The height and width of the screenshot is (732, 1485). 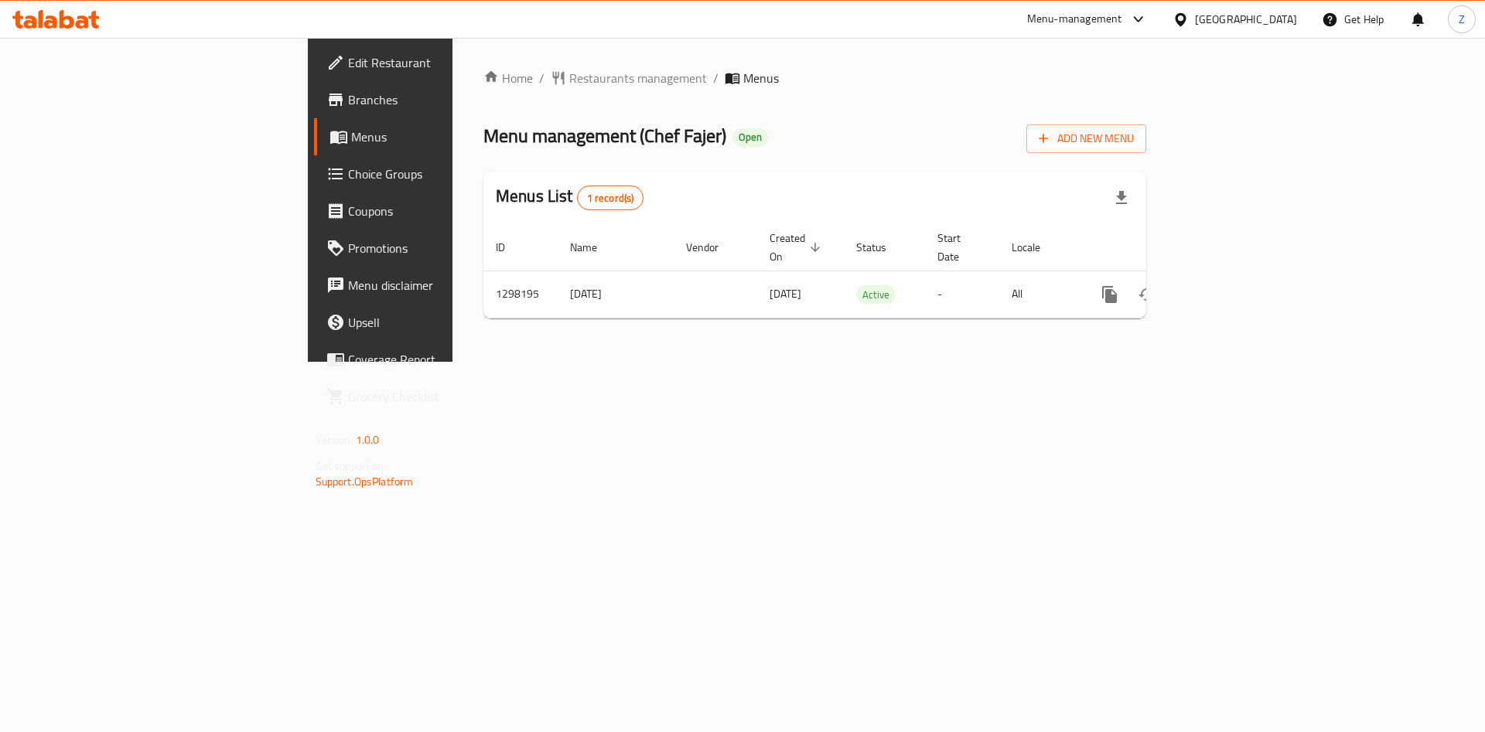 What do you see at coordinates (875, 295) in the screenshot?
I see `div: Active` at bounding box center [875, 295].